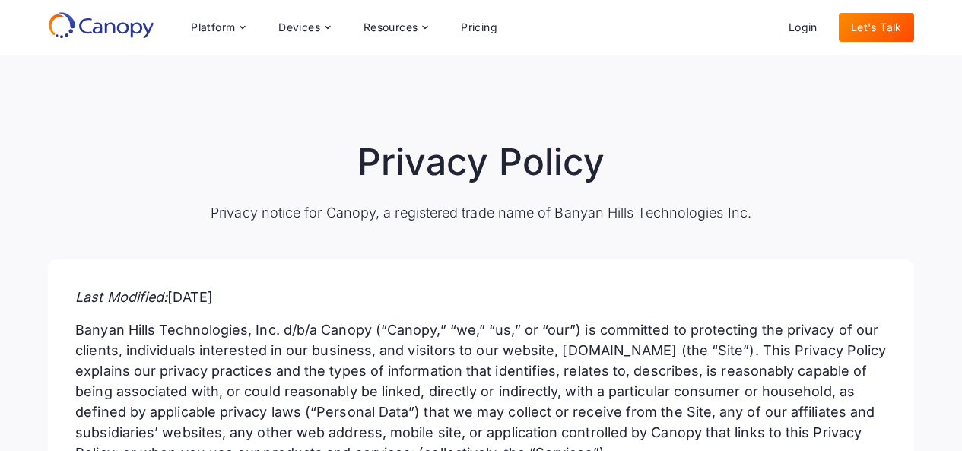  I want to click on a: Pricing, so click(479, 27).